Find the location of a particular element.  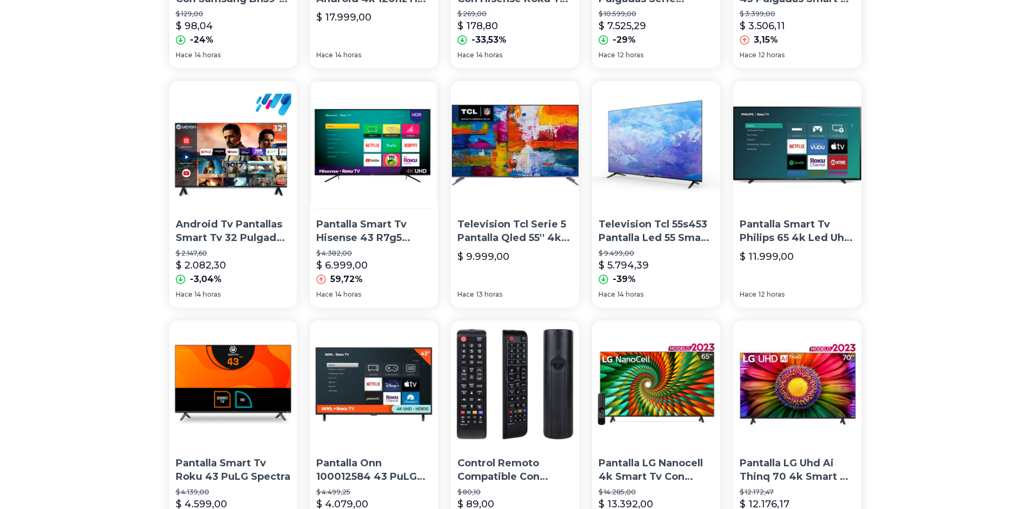

span: 13 horas is located at coordinates (489, 295).